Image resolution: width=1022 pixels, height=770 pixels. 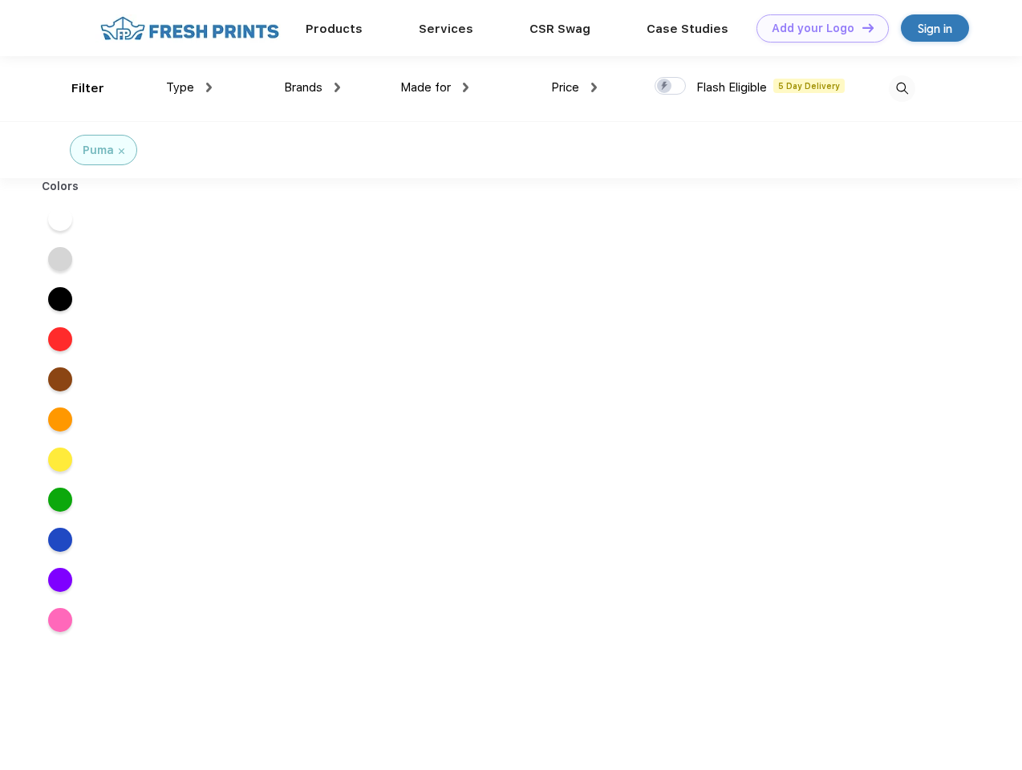 What do you see at coordinates (87, 88) in the screenshot?
I see `div: Filter` at bounding box center [87, 88].